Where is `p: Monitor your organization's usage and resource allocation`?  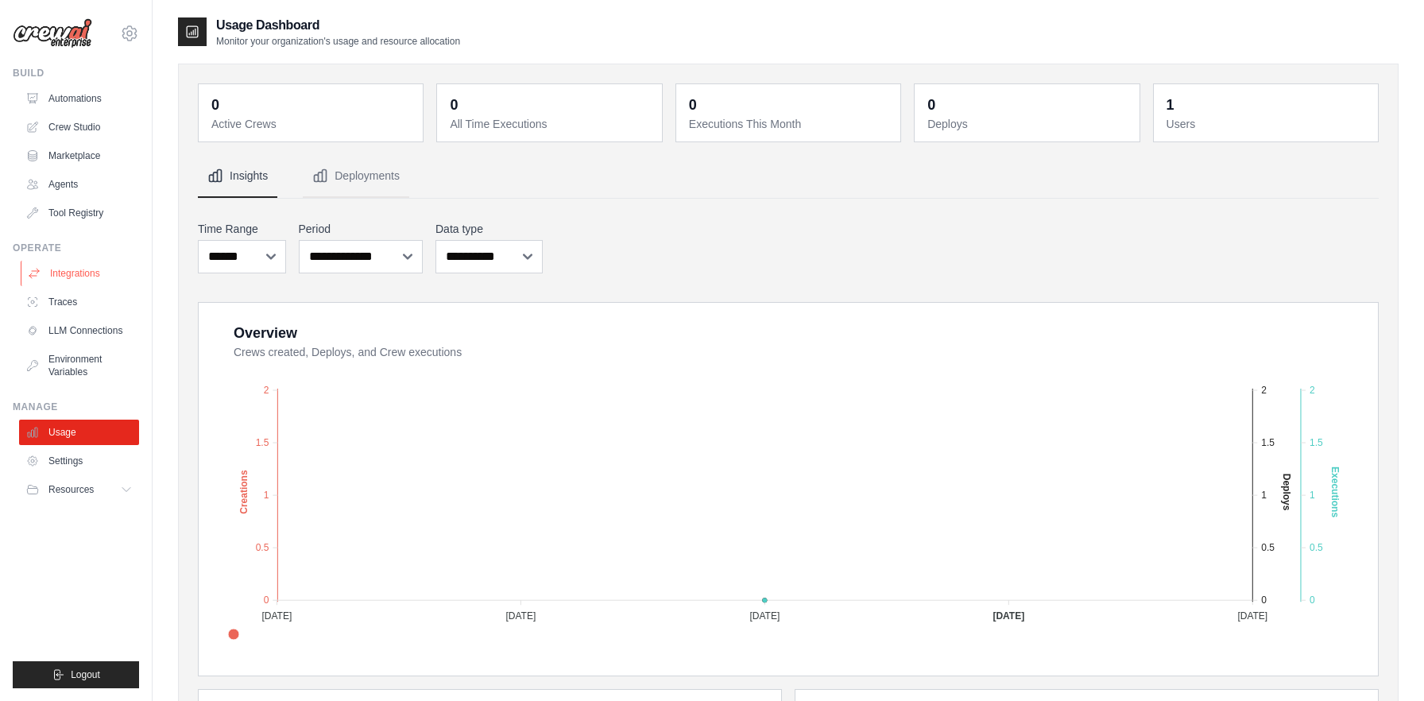
p: Monitor your organization's usage and resource allocation is located at coordinates (338, 41).